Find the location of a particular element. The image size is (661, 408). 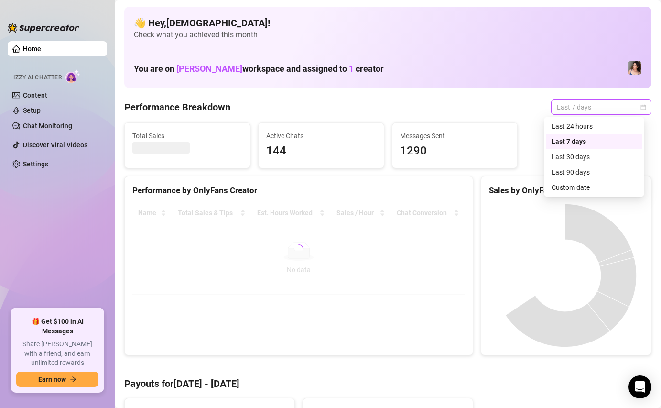

button: Earn nowarrow-right is located at coordinates (57, 379).